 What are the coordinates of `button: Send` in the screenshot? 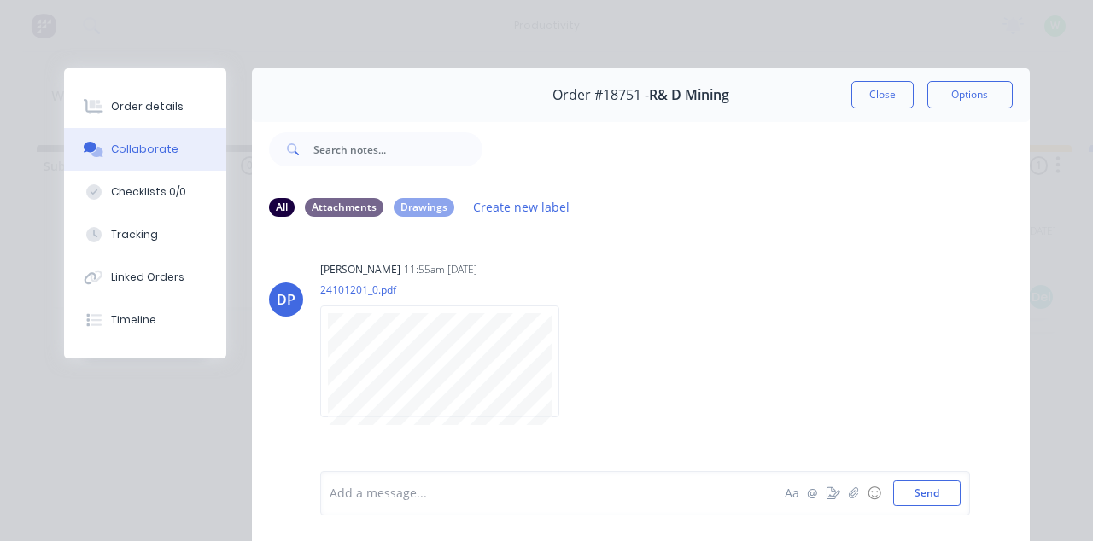 It's located at (926, 493).